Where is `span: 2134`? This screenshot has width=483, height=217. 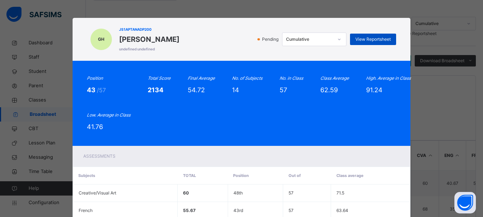 span: 2134 is located at coordinates (155, 90).